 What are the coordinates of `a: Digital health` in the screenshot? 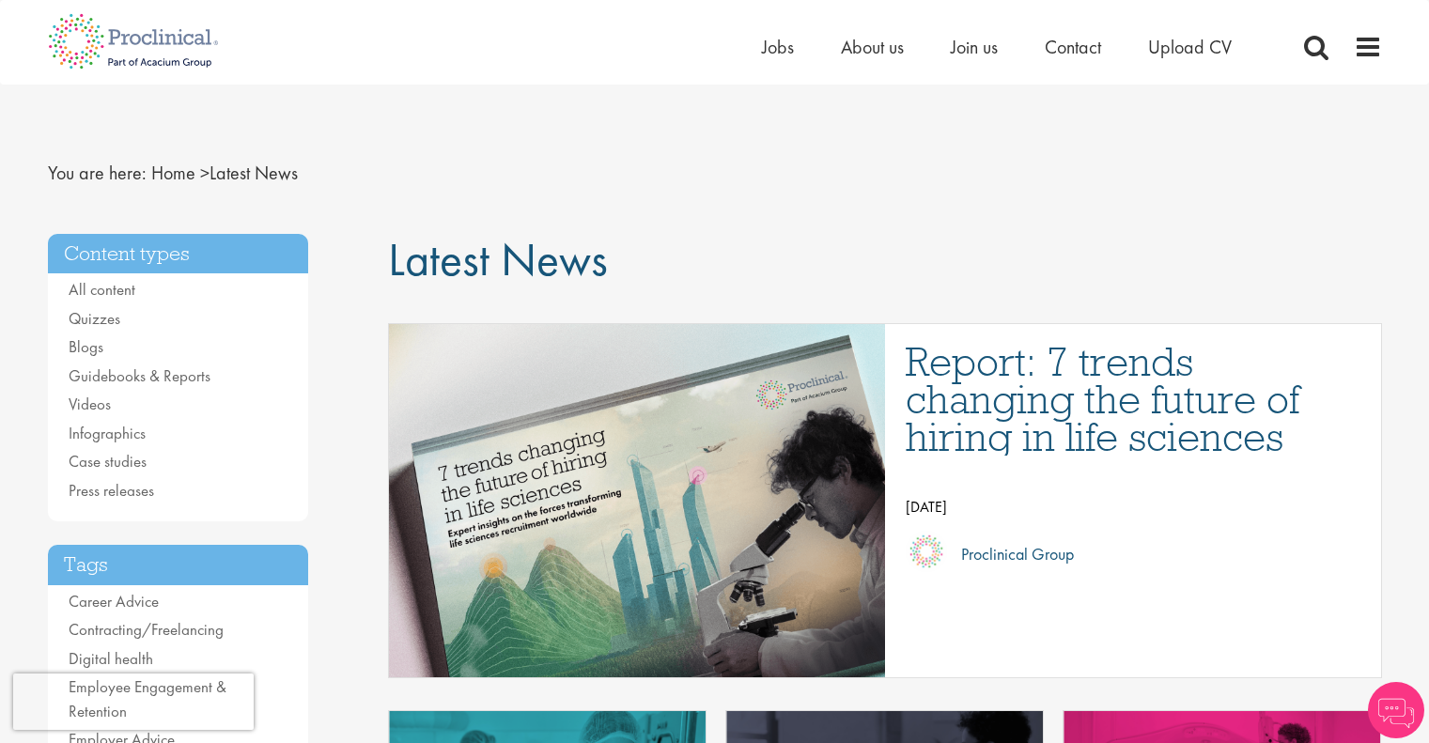 It's located at (111, 659).